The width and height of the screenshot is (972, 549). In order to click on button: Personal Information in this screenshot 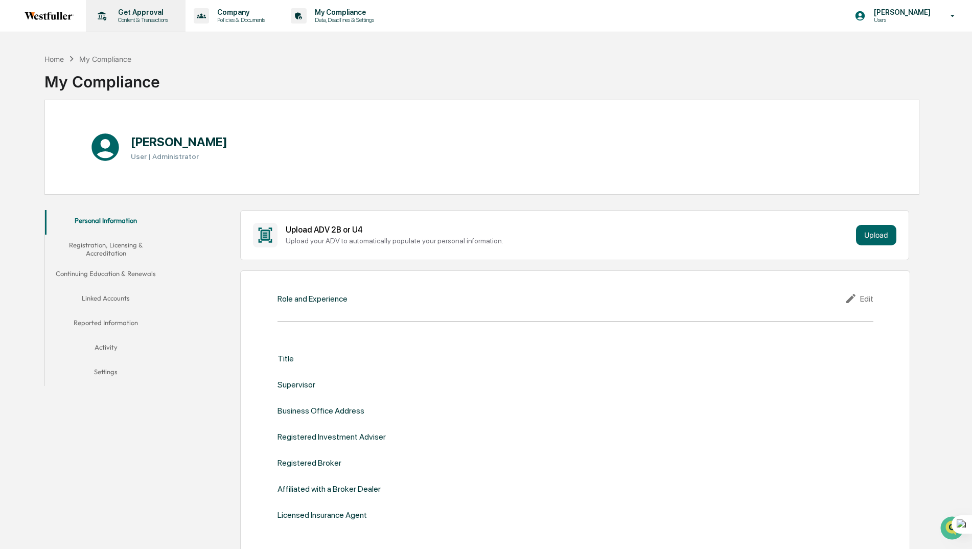, I will do `click(106, 222)`.